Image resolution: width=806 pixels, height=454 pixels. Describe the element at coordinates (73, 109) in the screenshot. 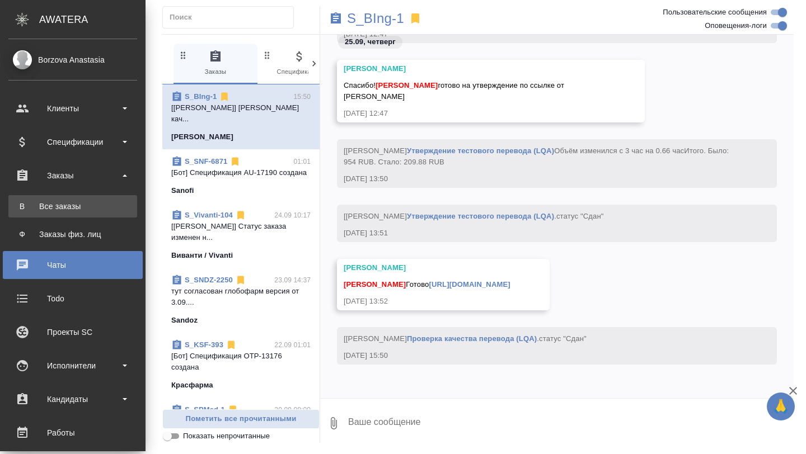

I see `div: Клиенты` at that location.